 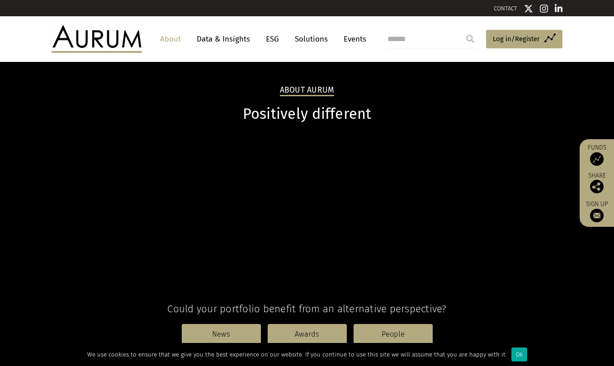 I want to click on a: Funds, so click(x=597, y=155).